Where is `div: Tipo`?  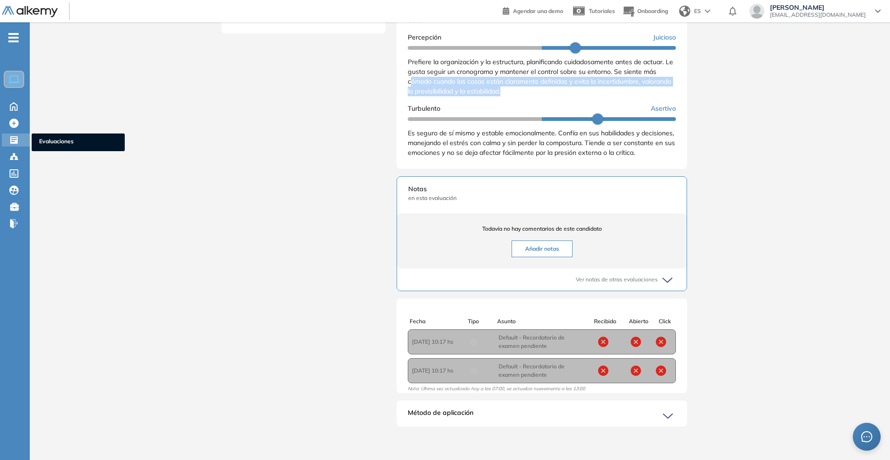 div: Tipo is located at coordinates (482, 322).